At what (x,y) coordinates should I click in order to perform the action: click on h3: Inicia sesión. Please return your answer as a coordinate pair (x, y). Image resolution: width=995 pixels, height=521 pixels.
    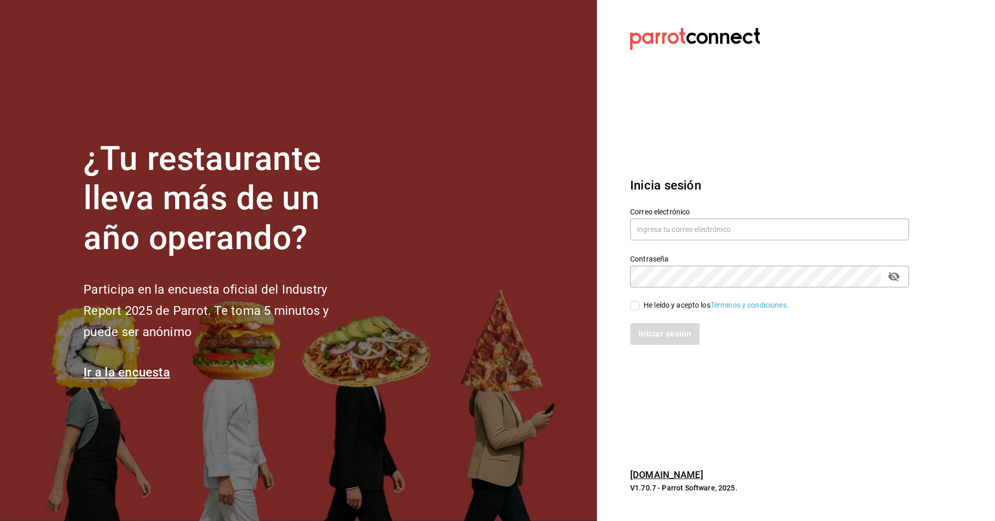
    Looking at the image, I should click on (769, 185).